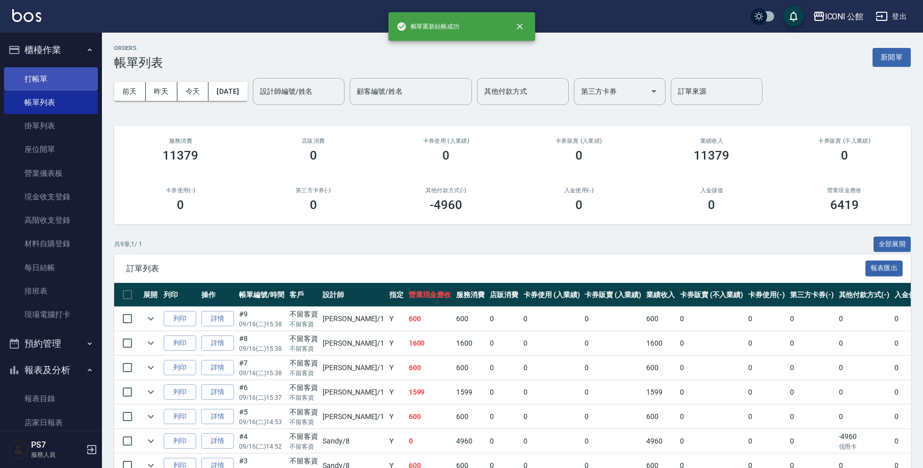 The height and width of the screenshot is (468, 923). Describe the element at coordinates (51, 370) in the screenshot. I see `button: 報表及分析` at that location.